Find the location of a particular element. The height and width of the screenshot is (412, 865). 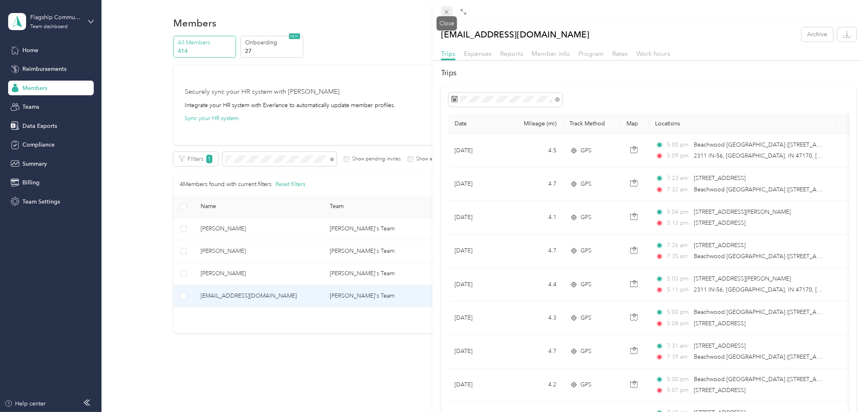

th: Mileage (mi) is located at coordinates (536, 124).